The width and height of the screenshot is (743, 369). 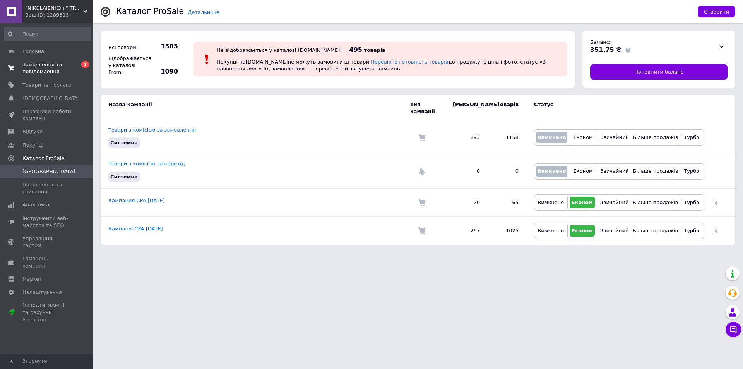 I want to click on a: Товари з комісією за перехід, so click(x=147, y=163).